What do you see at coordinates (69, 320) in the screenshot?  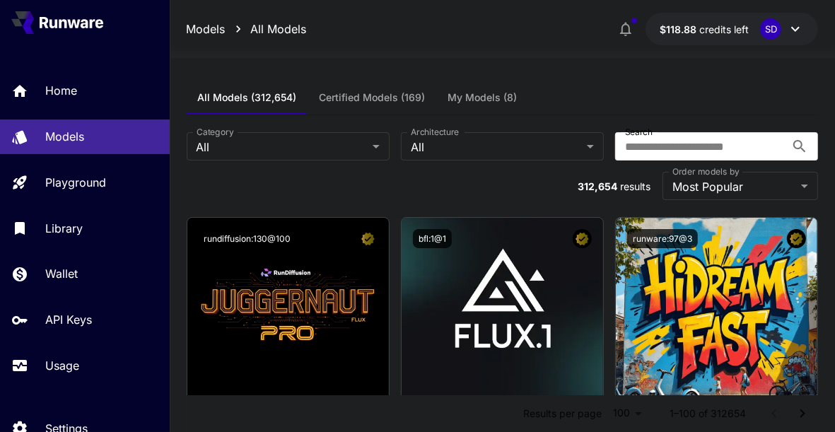 I see `p: API Keys` at bounding box center [69, 320].